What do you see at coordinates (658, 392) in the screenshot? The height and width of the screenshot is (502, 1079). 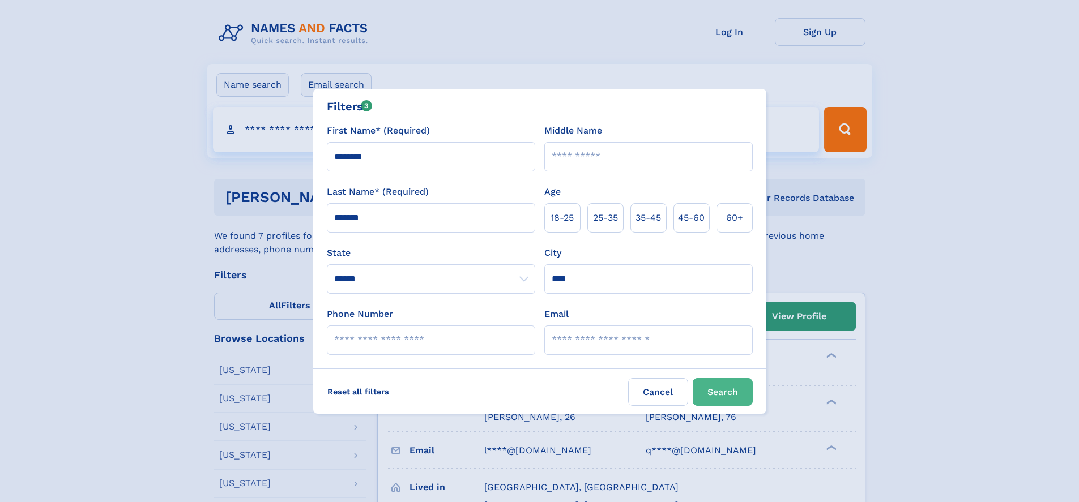 I see `label: Cancel` at bounding box center [658, 392].